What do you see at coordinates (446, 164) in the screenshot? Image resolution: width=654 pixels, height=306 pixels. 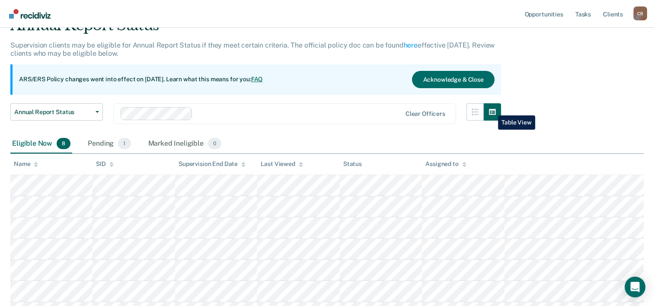 I see `div: Assigned to` at bounding box center [446, 164].